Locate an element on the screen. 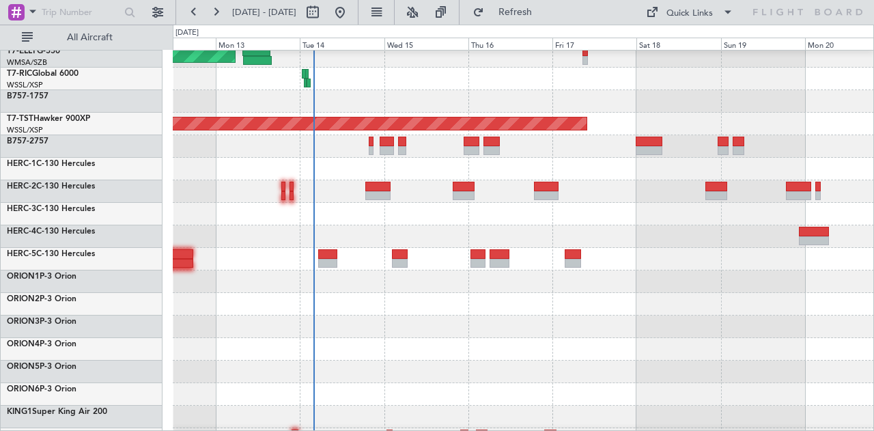 This screenshot has height=431, width=874. span: HERC-5 is located at coordinates (21, 254).